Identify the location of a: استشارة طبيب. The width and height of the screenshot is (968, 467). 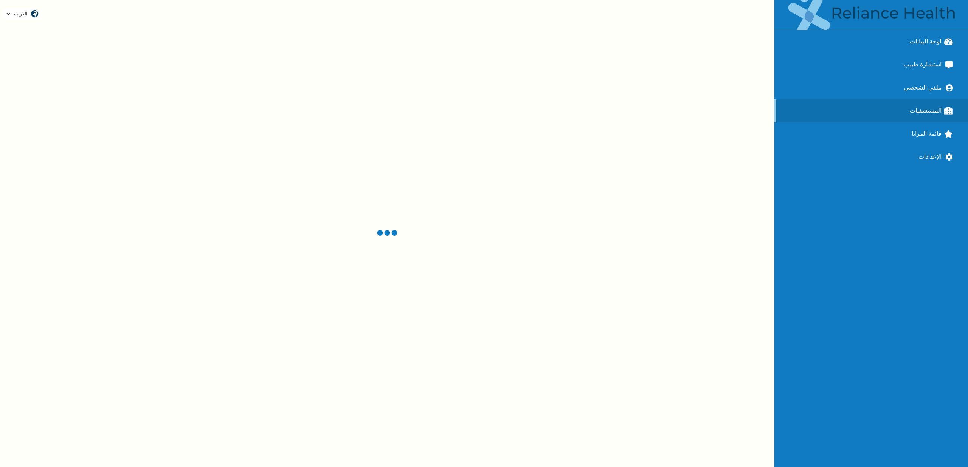
(871, 65).